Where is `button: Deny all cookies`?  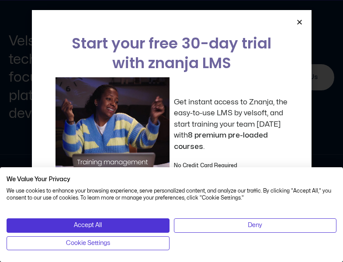 button: Deny all cookies is located at coordinates (255, 225).